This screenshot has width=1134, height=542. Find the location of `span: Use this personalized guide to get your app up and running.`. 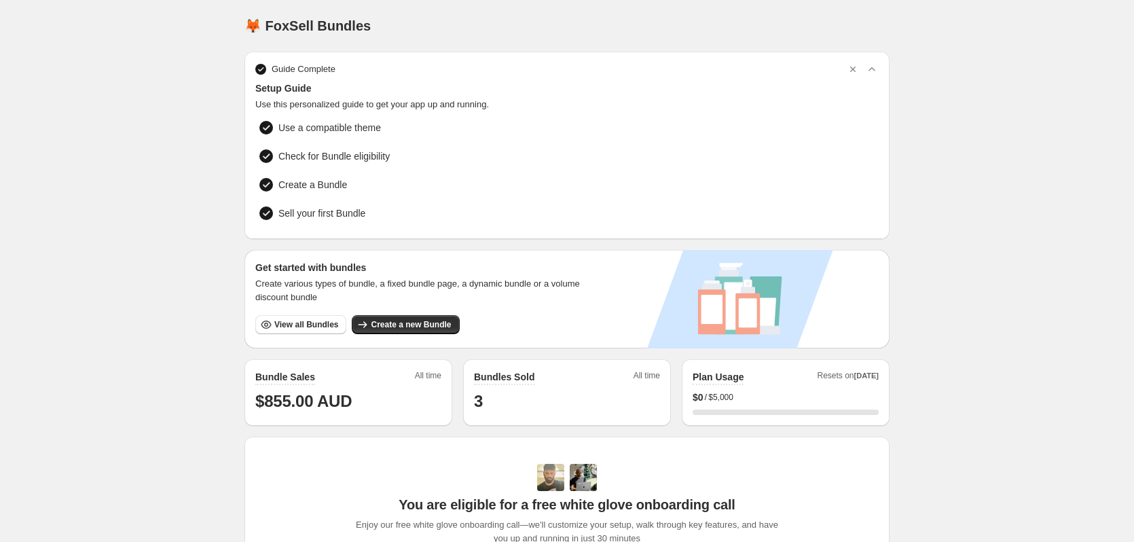

span: Use this personalized guide to get your app up and running. is located at coordinates (567, 105).